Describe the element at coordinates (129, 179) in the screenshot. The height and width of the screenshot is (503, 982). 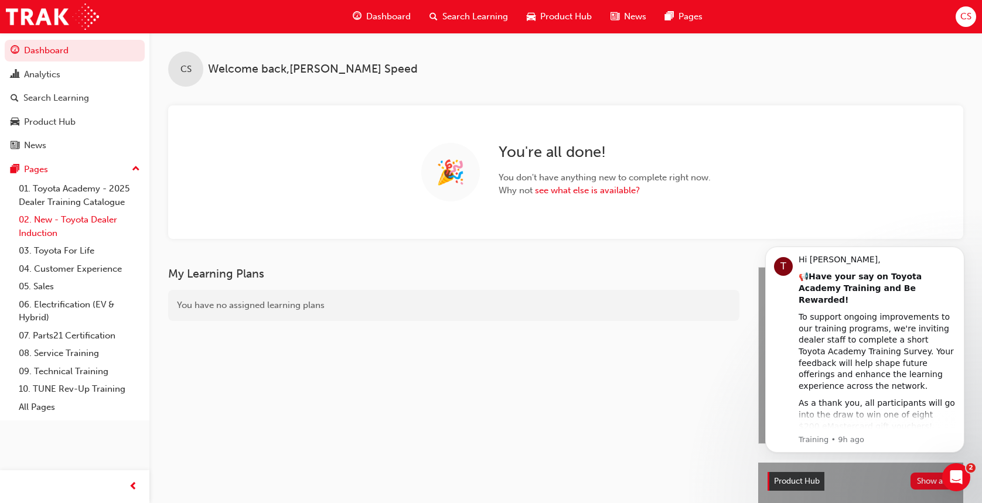
I see `div: As a thank you, all participants will go into the draw to win one of eight $200 eMastercard gift ...` at that location.